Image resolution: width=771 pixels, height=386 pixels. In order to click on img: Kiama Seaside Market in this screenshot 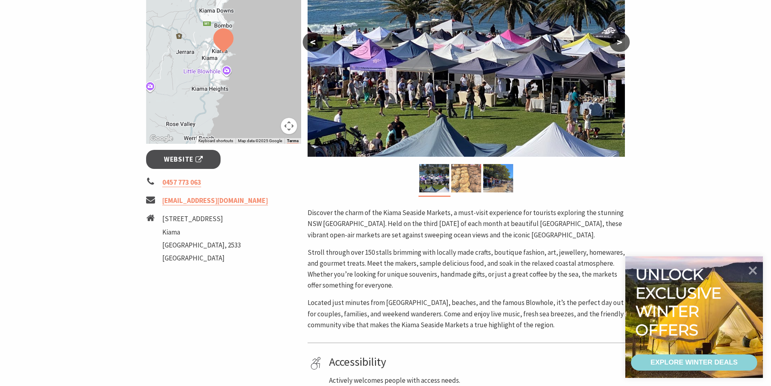, I will do `click(434, 178)`.